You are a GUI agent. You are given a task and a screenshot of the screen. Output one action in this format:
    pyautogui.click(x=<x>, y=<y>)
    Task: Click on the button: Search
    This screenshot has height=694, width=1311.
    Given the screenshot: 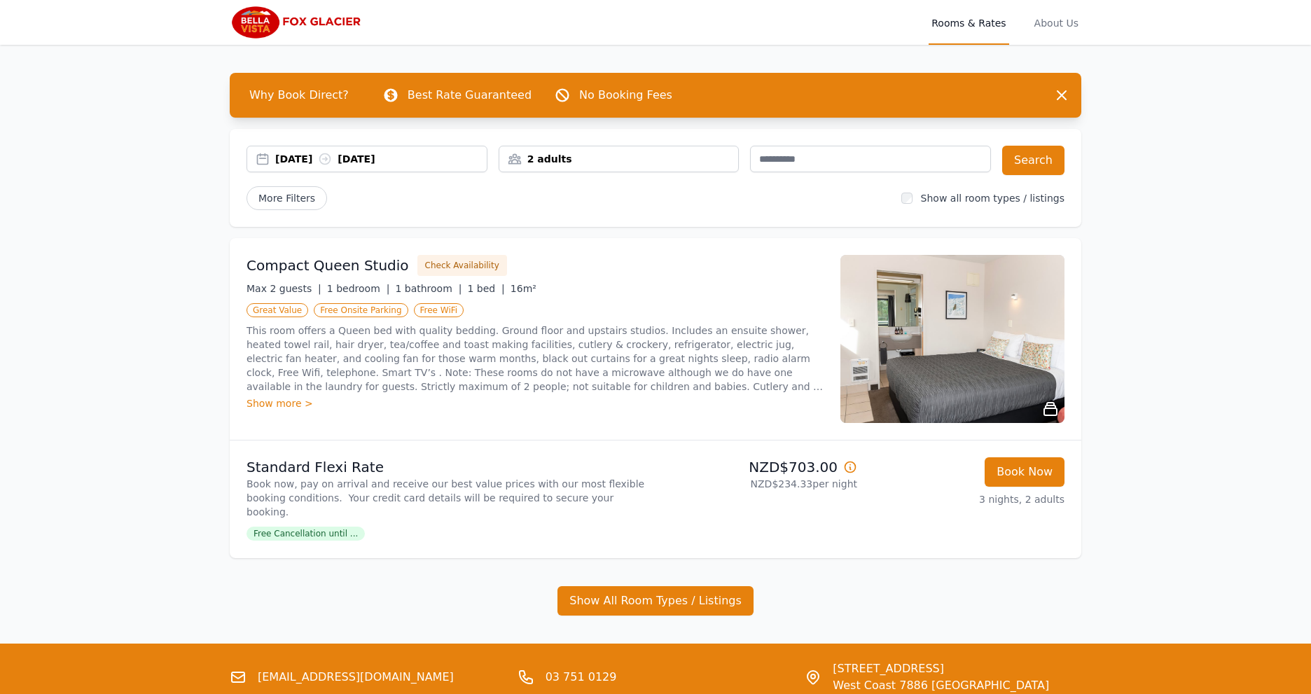 What is the action you would take?
    pyautogui.click(x=1033, y=160)
    